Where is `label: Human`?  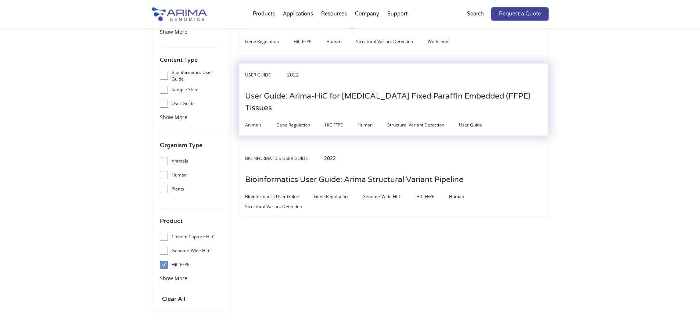 label: Human is located at coordinates (191, 175).